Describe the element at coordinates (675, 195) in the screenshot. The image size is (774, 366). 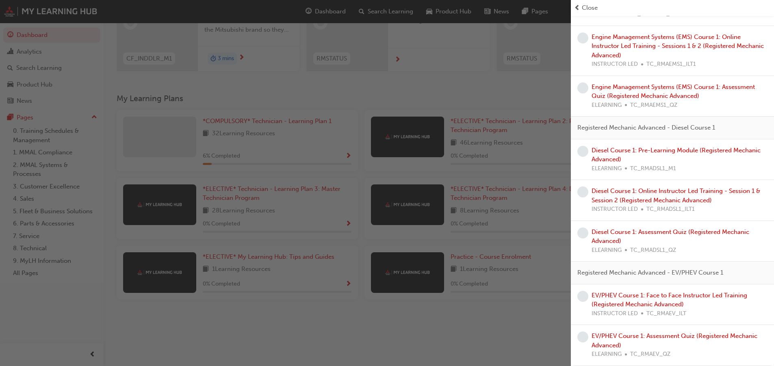
I see `a: Diesel Course 1: Online Instructor Led Training - Session 1 & Session 2 (Registered Mechanic Adva...` at that location.